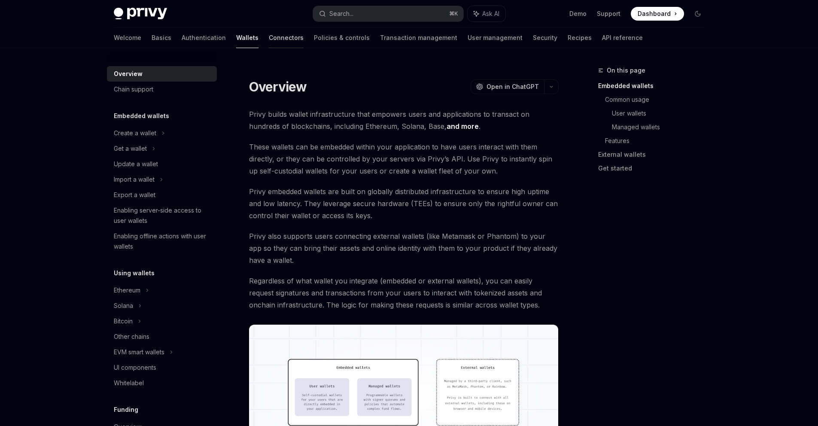  I want to click on a: Transaction management, so click(419, 38).